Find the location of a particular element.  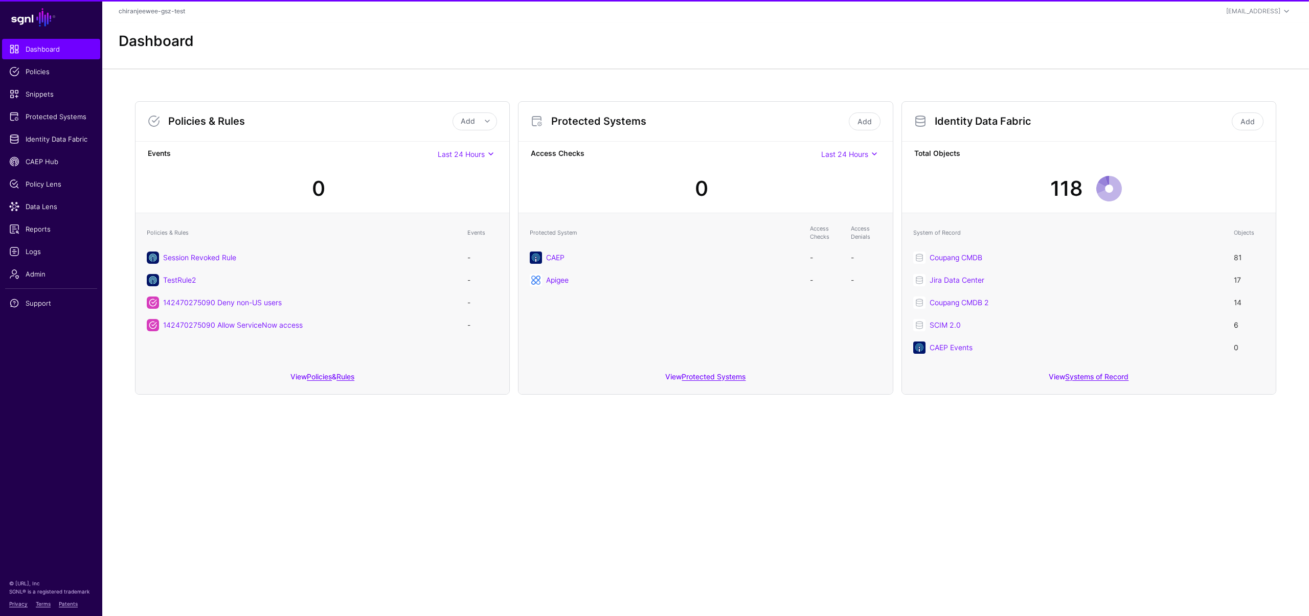

a: Privacy is located at coordinates (18, 604).